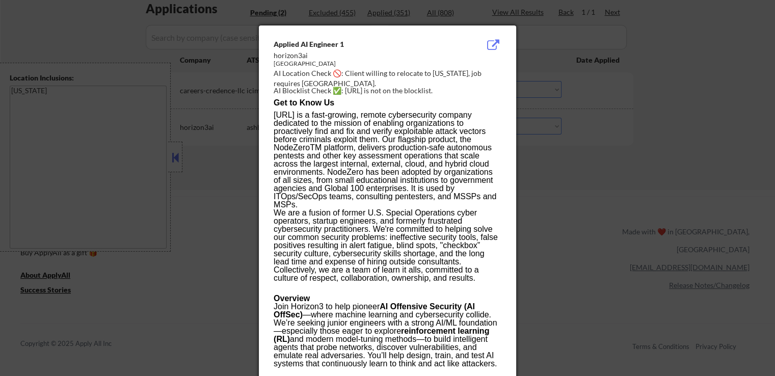 The width and height of the screenshot is (775, 376). Describe the element at coordinates (362, 44) in the screenshot. I see `div: Applied AI Engineer 1` at that location.